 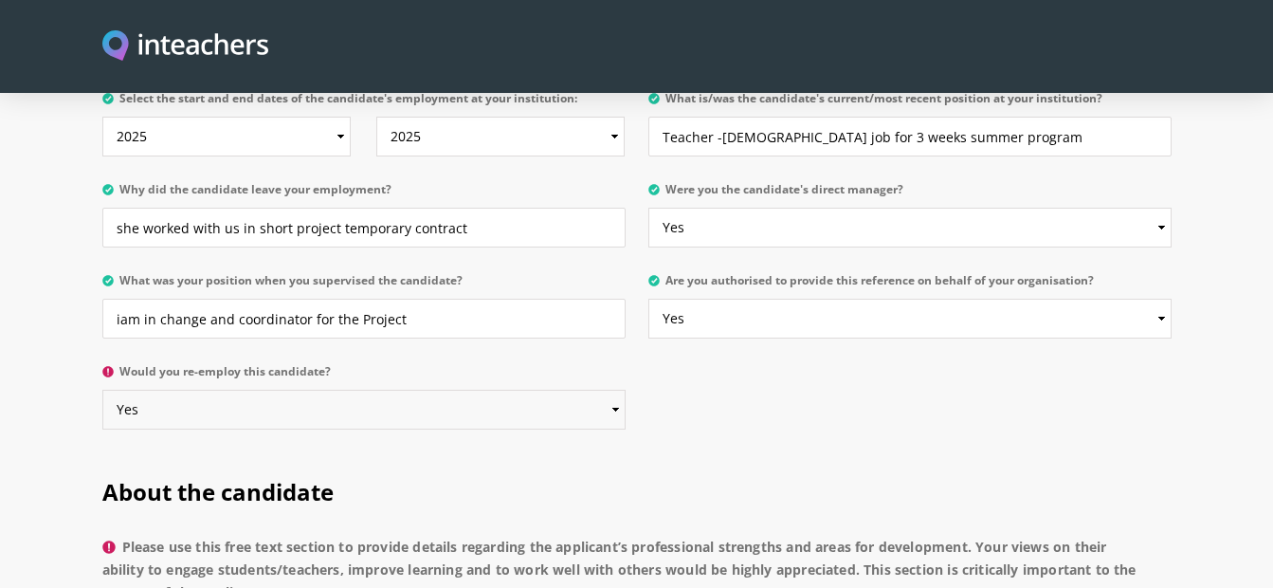 I want to click on label: Would you re-employ this candidate?, so click(x=364, y=377).